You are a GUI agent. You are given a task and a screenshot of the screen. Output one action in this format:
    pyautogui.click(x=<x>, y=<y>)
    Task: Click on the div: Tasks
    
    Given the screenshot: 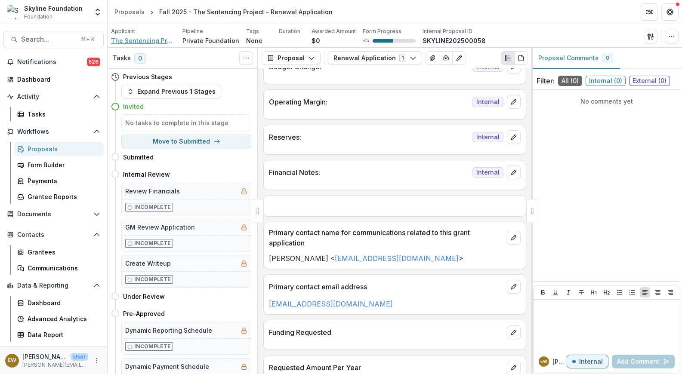 What is the action you would take?
    pyautogui.click(x=62, y=114)
    